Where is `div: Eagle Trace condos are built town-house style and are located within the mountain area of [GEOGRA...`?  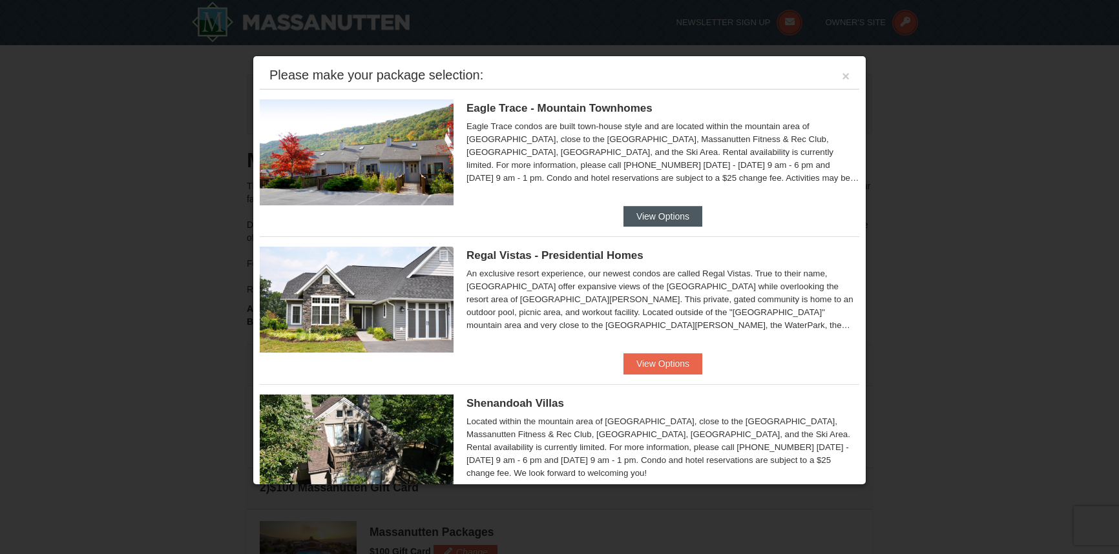
div: Eagle Trace condos are built town-house style and are located within the mountain area of [GEOGRA... is located at coordinates (663, 152).